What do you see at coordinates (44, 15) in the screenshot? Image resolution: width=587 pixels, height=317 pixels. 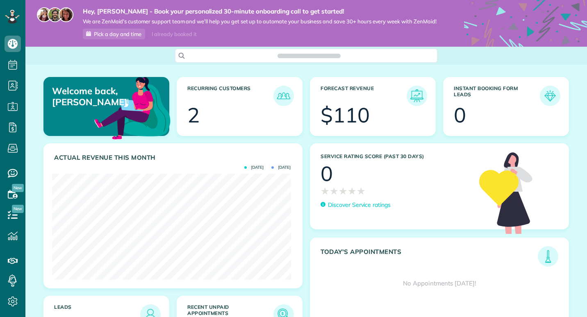 I see `img: maria-72a9807cf96188c08ef61303f053569d2e2a8a1cde33d635c8a3ac13582a053d.jpg` at bounding box center [44, 15].